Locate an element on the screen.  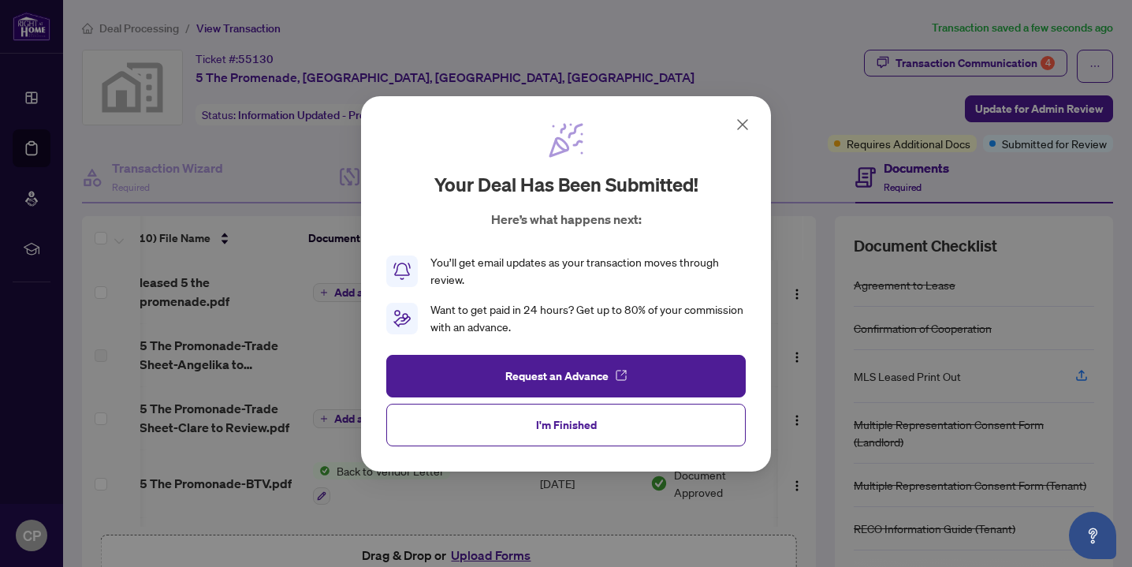
button: I'm Finished is located at coordinates (566, 424).